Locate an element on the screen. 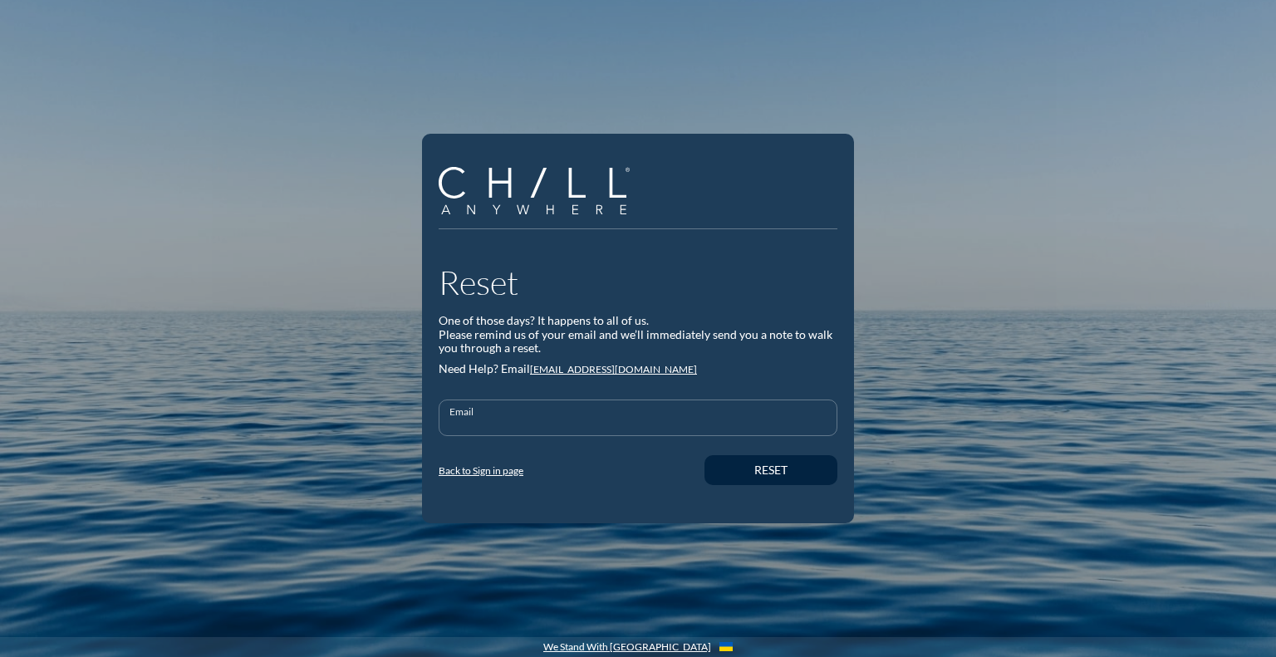  div: Reset is located at coordinates (771, 470).